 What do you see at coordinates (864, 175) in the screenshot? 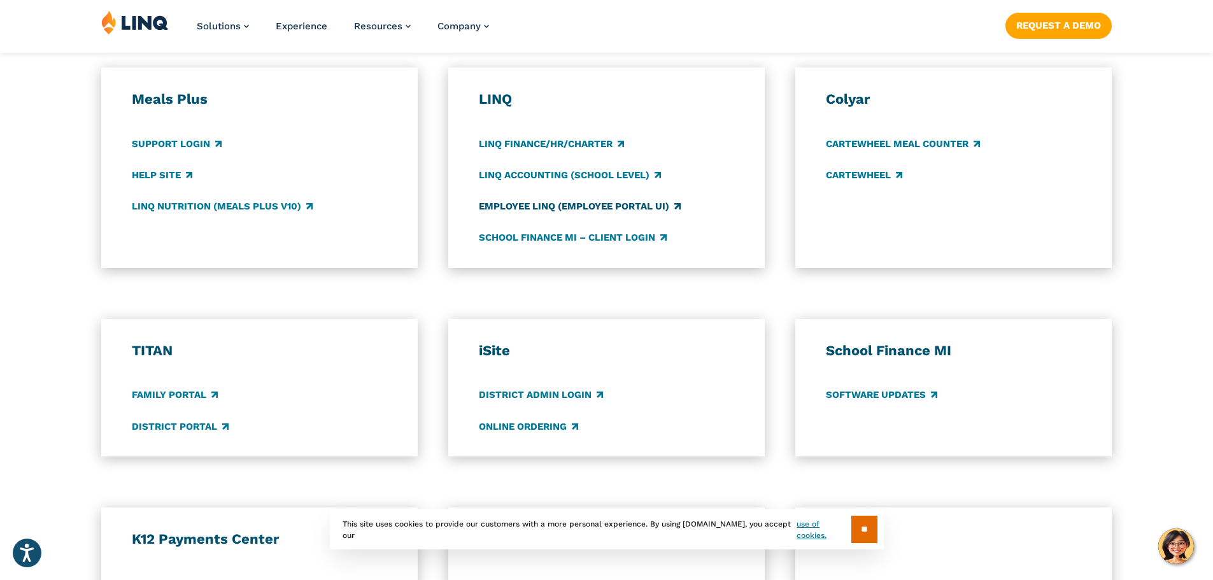
I see `a: CARTEWHEEL` at bounding box center [864, 175].